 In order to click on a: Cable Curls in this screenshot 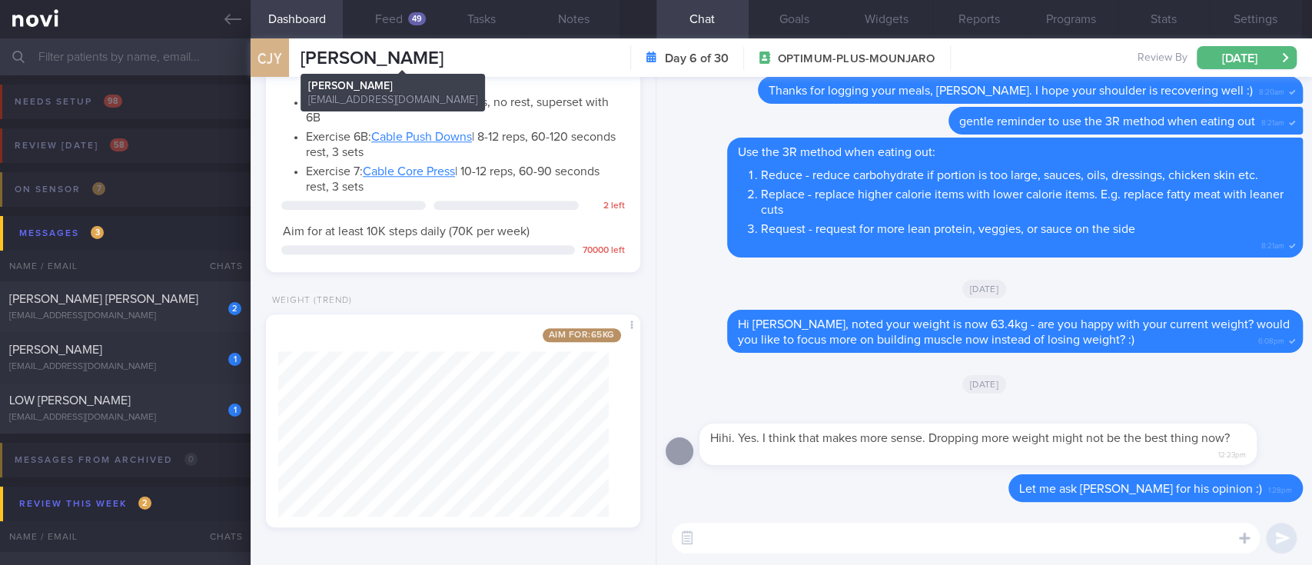, I will do `click(403, 102)`.